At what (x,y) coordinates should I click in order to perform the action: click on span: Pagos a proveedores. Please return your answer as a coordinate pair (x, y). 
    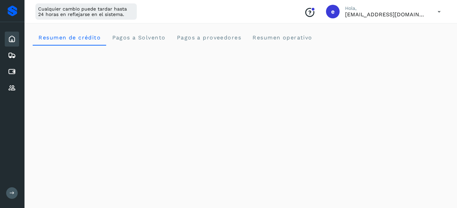
    Looking at the image, I should click on (209, 37).